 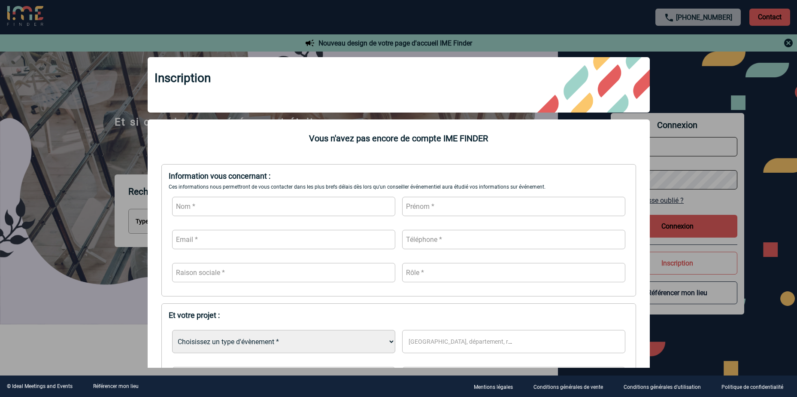 What do you see at coordinates (568, 387) in the screenshot?
I see `p: Conditions générales de vente` at bounding box center [568, 387].